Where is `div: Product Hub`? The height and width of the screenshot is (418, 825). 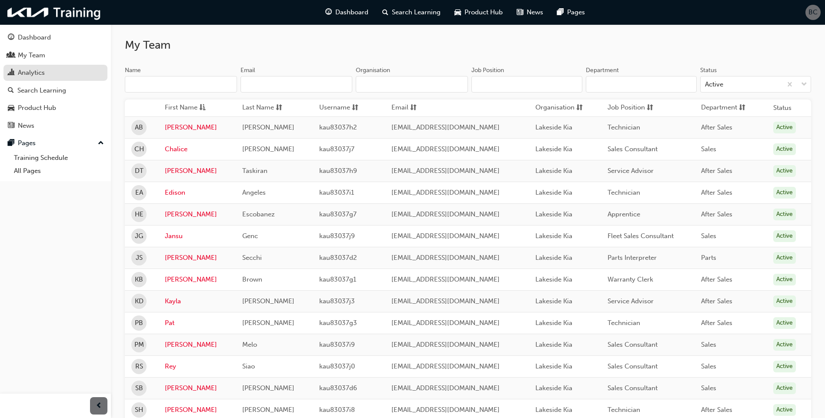 div: Product Hub is located at coordinates (37, 108).